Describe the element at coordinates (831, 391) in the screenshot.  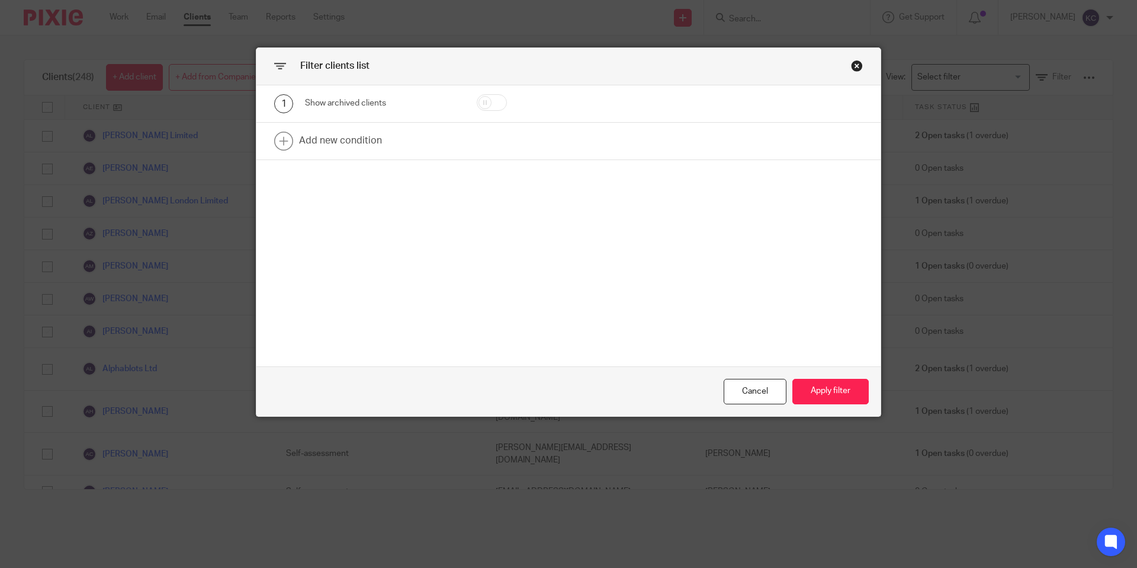
I see `button: Apply filter` at that location.